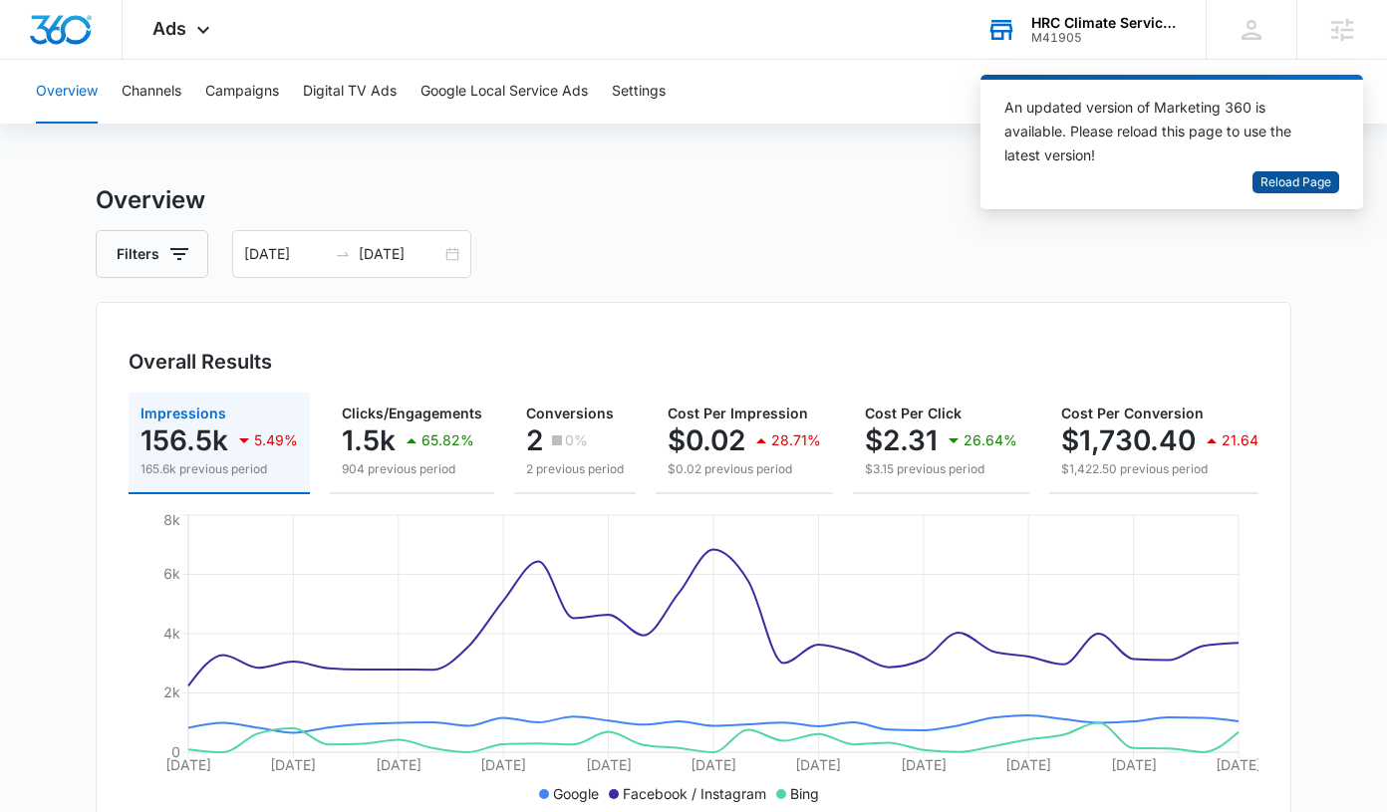  What do you see at coordinates (369, 441) in the screenshot?
I see `p: 1.5k` at bounding box center [369, 441].